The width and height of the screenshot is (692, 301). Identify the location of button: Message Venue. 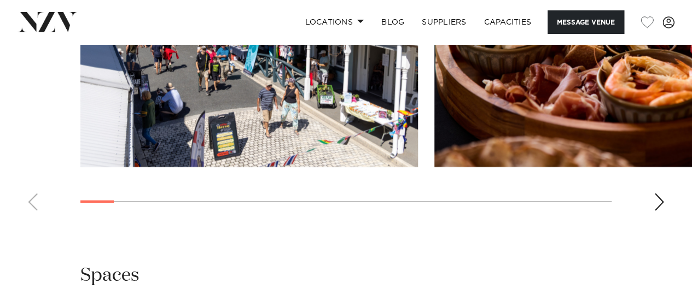
(586, 22).